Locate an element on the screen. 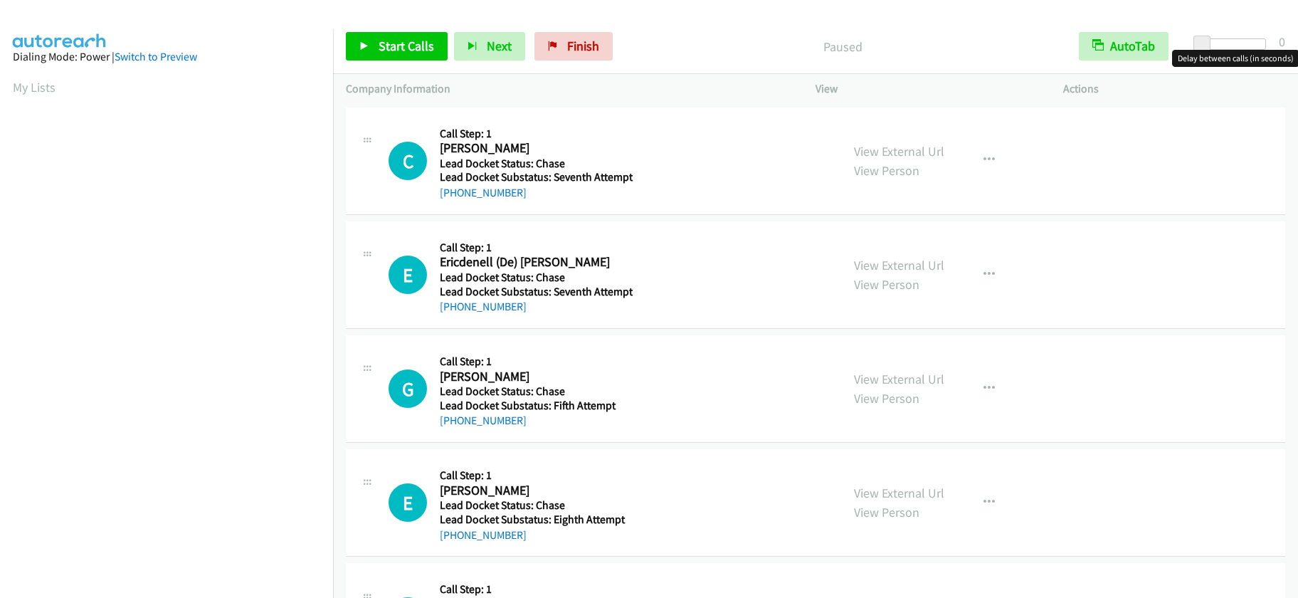 This screenshot has width=1298, height=598. span: Finish is located at coordinates (583, 46).